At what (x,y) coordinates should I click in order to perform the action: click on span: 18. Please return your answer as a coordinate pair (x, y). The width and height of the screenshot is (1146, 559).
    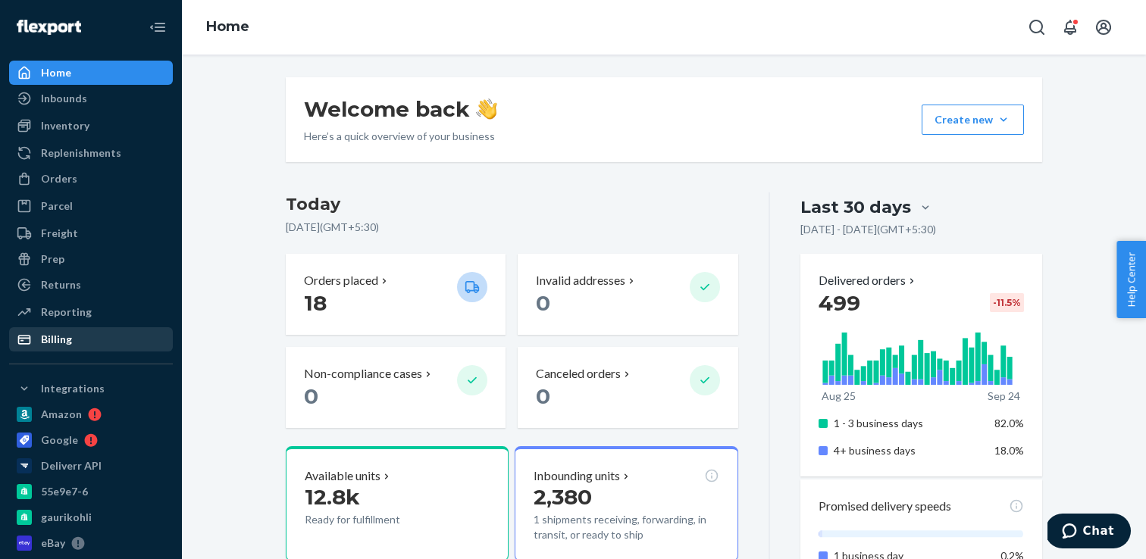
    Looking at the image, I should click on (315, 303).